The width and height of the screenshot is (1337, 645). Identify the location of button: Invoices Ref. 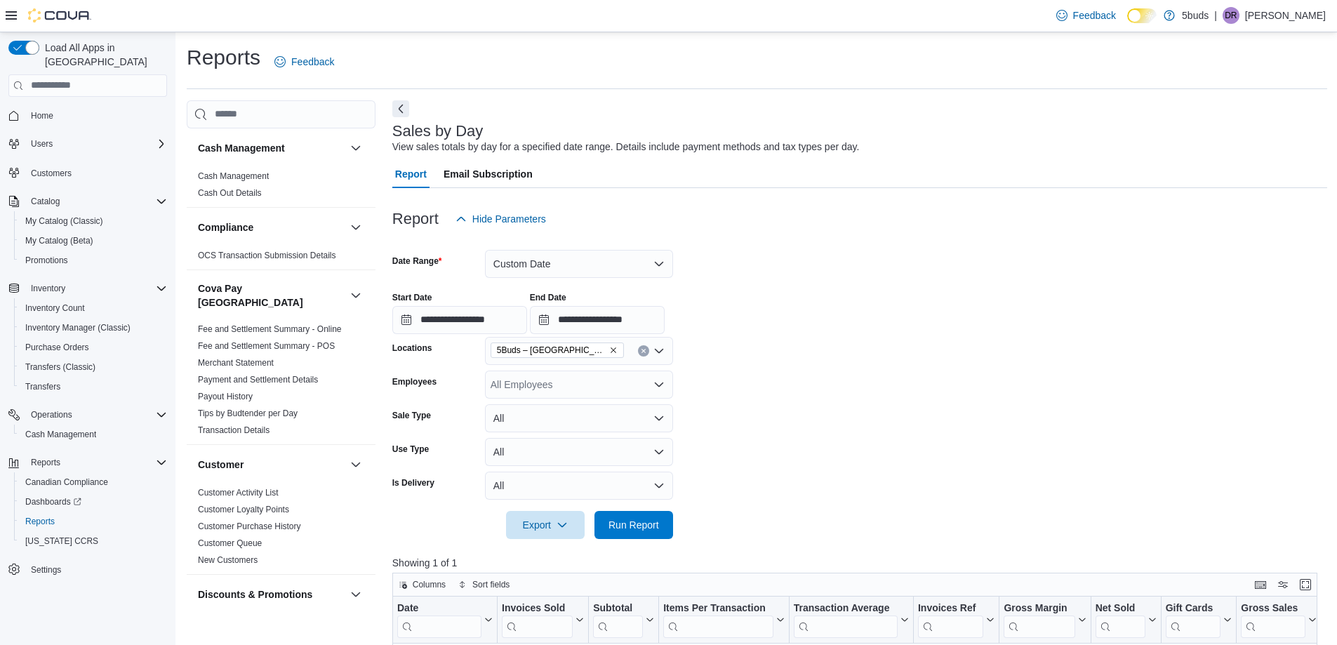
(956, 620).